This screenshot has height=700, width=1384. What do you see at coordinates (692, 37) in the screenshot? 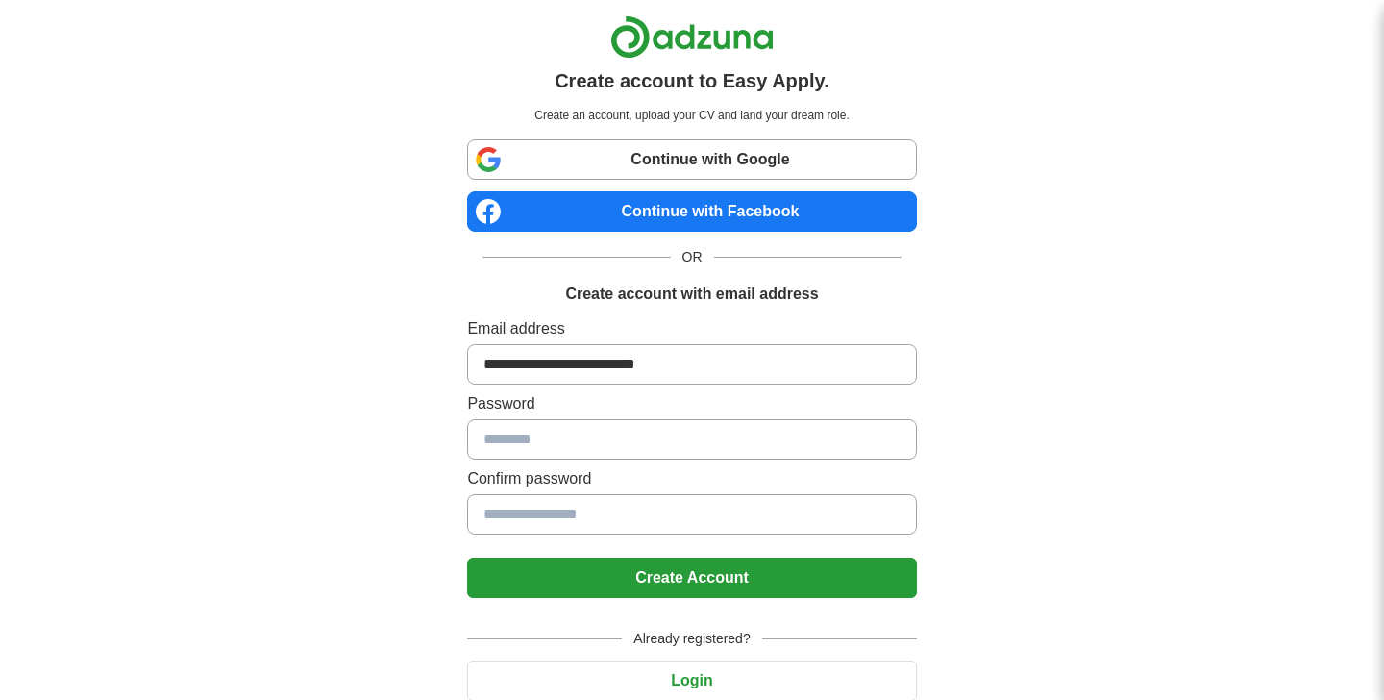
I see `img: Adzuna logo` at bounding box center [692, 37].